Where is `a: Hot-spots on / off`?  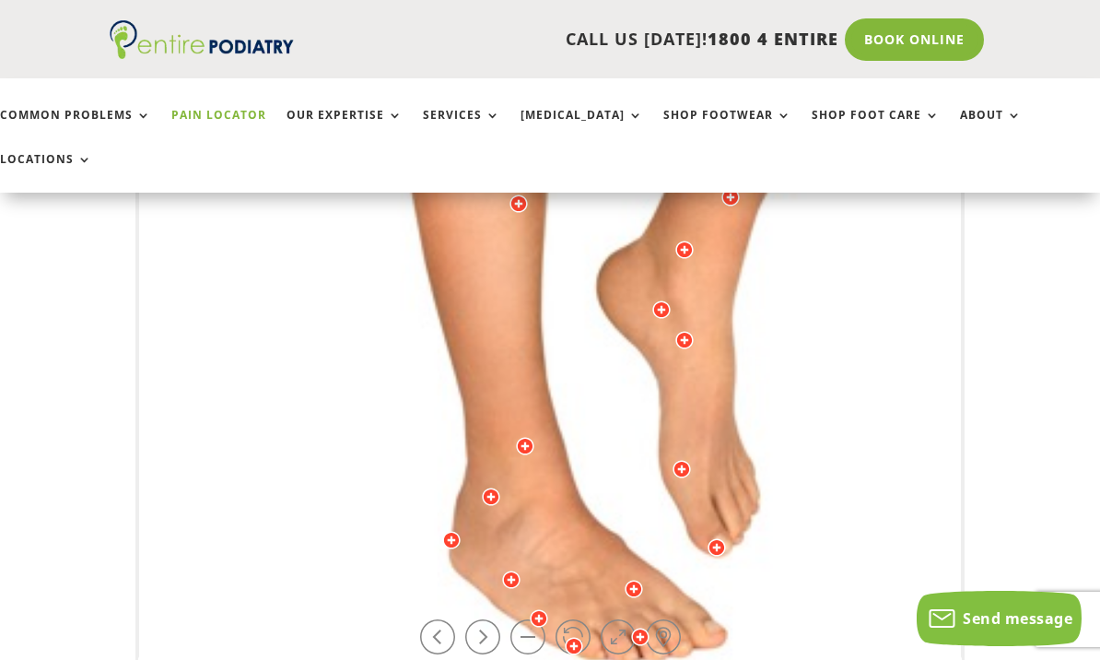 a: Hot-spots on / off is located at coordinates (664, 637).